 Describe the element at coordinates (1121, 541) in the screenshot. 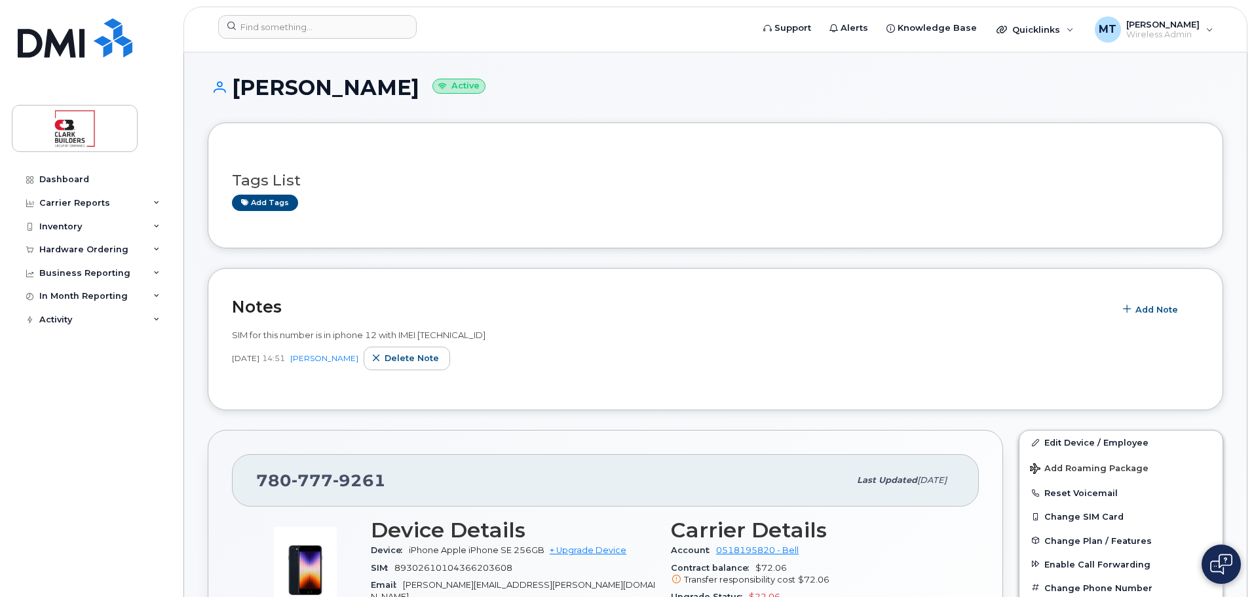

I see `button: Change Plan / Features` at that location.